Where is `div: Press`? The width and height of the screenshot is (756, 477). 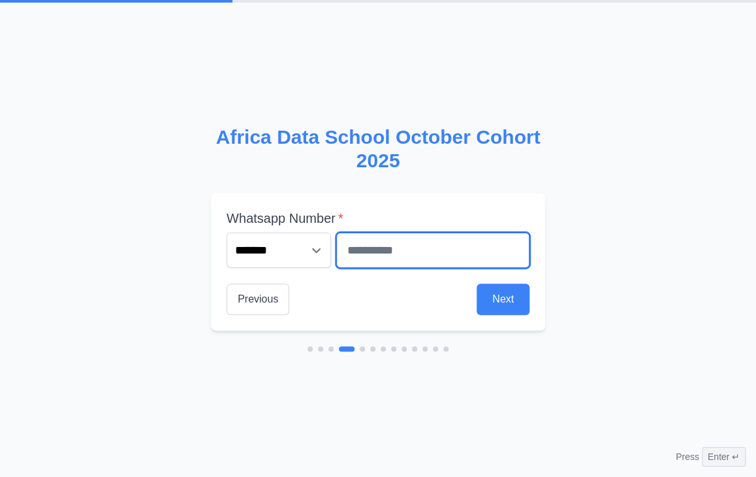
div: Press is located at coordinates (710, 456).